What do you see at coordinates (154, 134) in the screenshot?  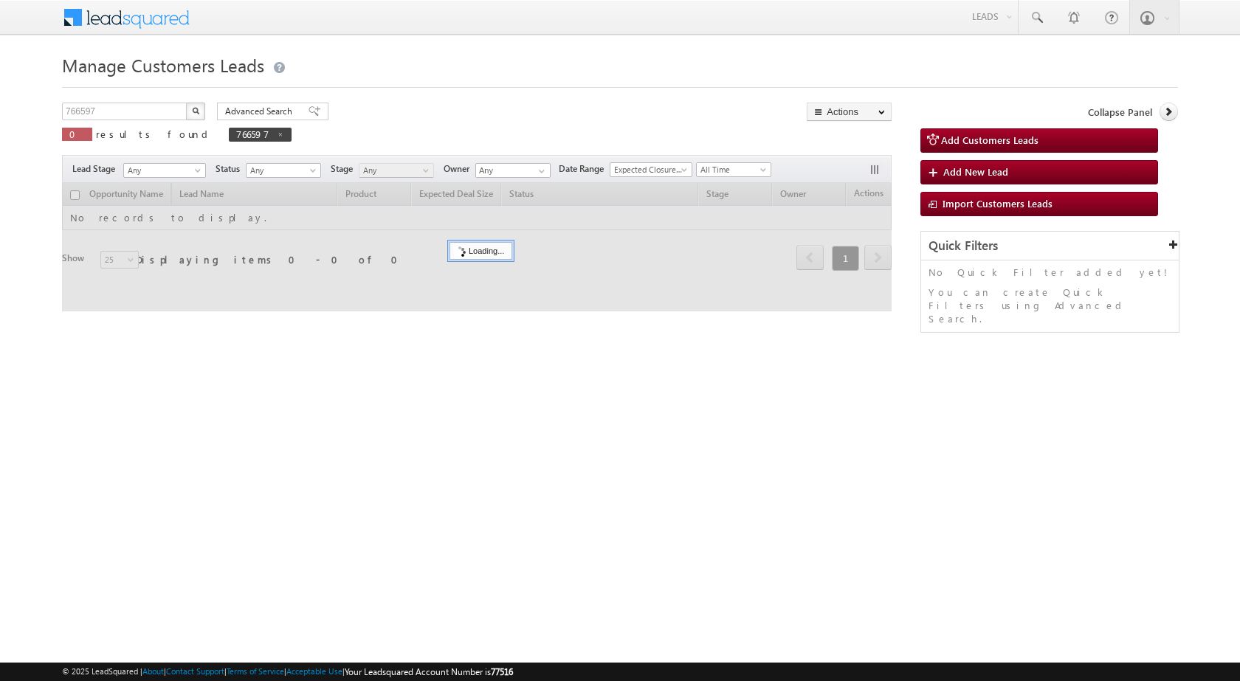 I see `span: results found` at bounding box center [154, 134].